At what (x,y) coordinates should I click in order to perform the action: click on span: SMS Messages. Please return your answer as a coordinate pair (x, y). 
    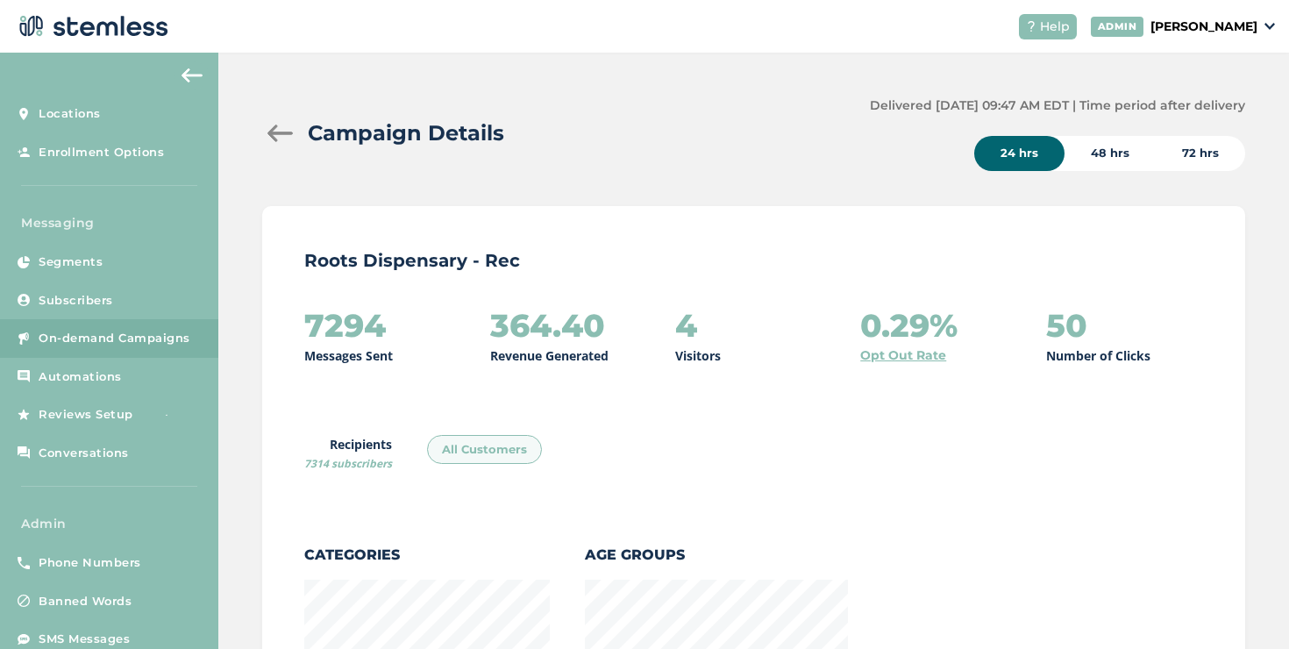
    Looking at the image, I should click on (84, 639).